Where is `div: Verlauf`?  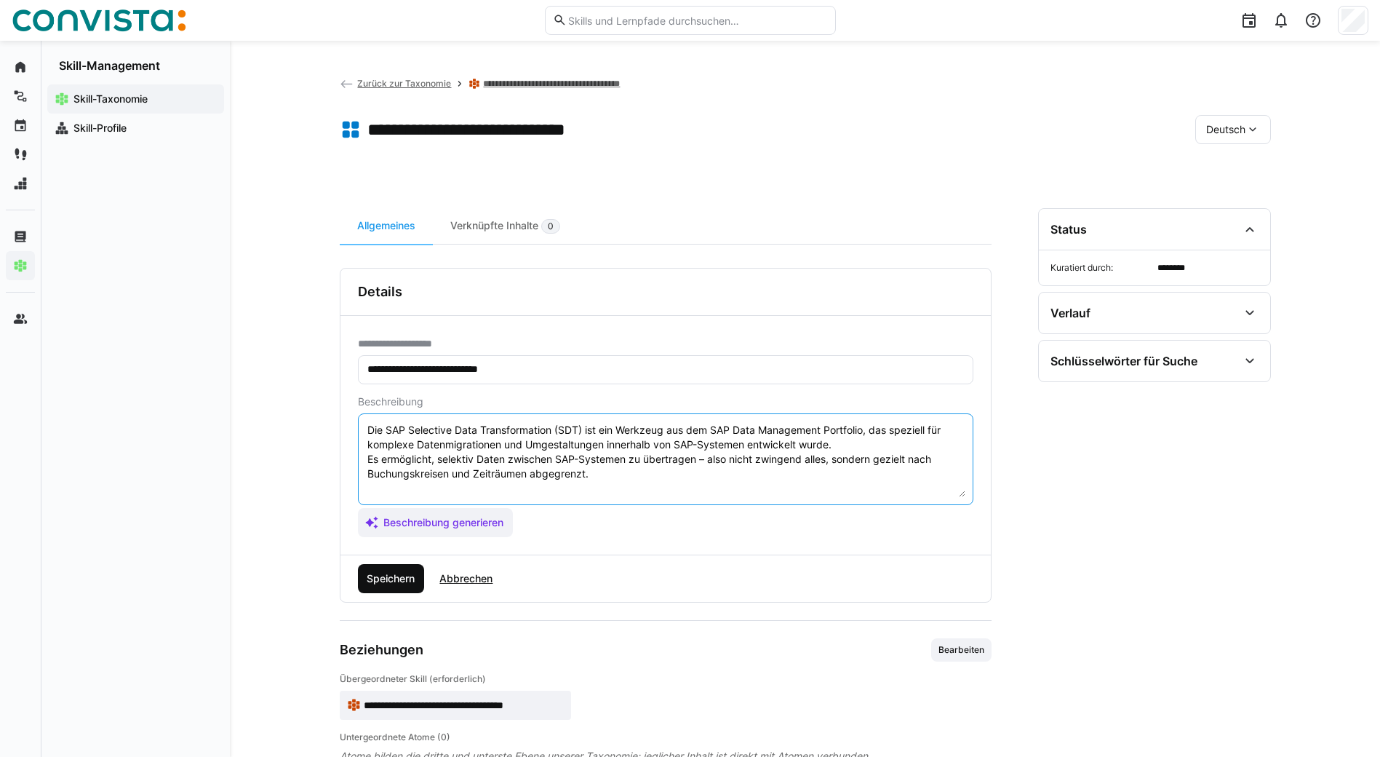 div: Verlauf is located at coordinates (1070, 313).